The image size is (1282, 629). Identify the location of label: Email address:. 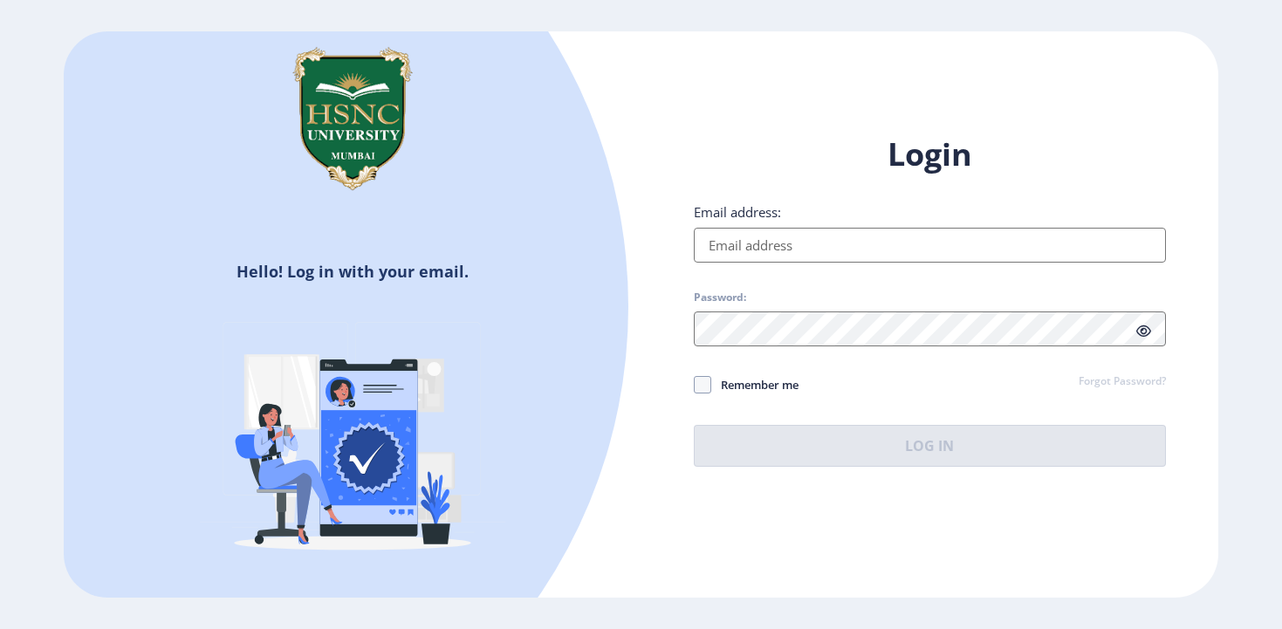
(738, 212).